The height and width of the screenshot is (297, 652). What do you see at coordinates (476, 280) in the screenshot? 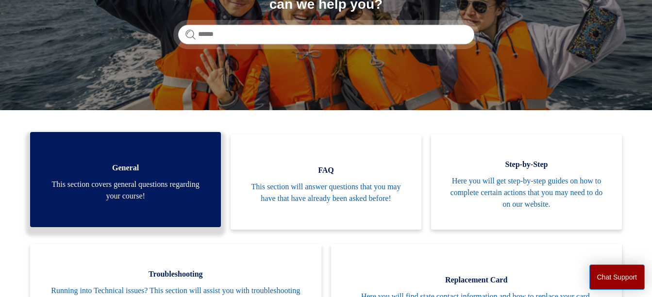
I see `span: Replacement Card` at bounding box center [476, 280].